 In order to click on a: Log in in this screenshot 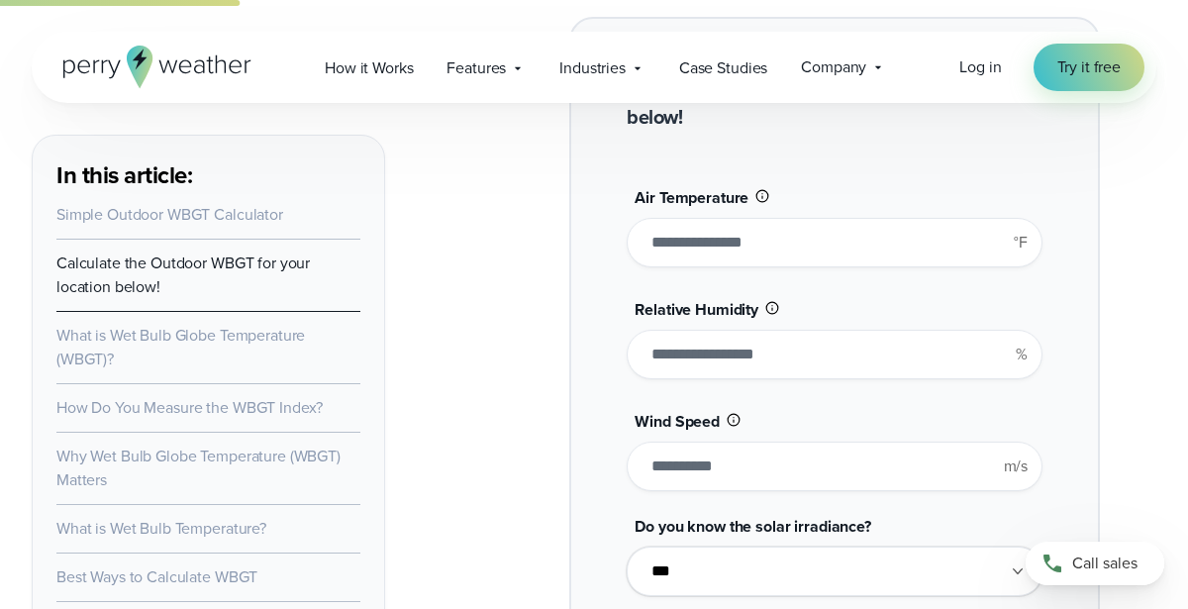, I will do `click(980, 67)`.